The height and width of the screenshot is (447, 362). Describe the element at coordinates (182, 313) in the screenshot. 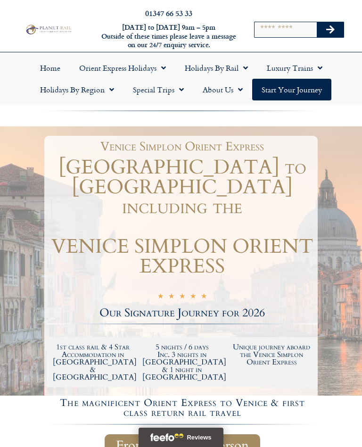

I see `h2: Our Signature Journey for 2026` at that location.